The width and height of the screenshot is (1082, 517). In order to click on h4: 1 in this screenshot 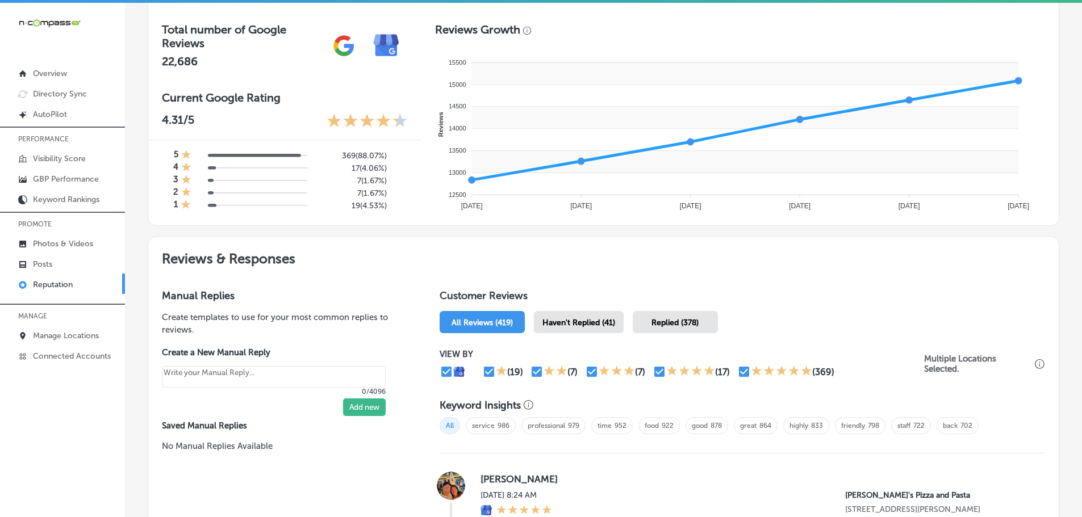, I will do `click(175, 206)`.